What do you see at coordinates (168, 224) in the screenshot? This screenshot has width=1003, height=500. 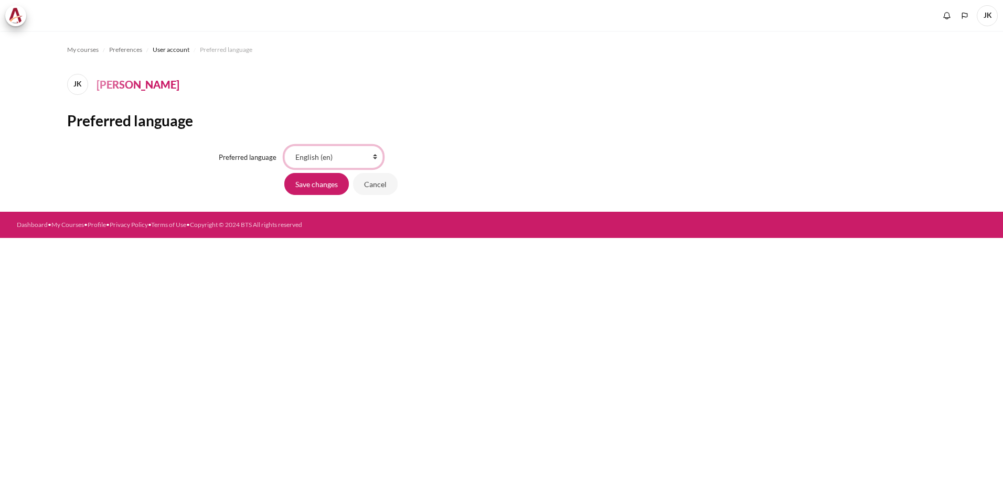 I see `a: Terms of Use` at bounding box center [168, 224].